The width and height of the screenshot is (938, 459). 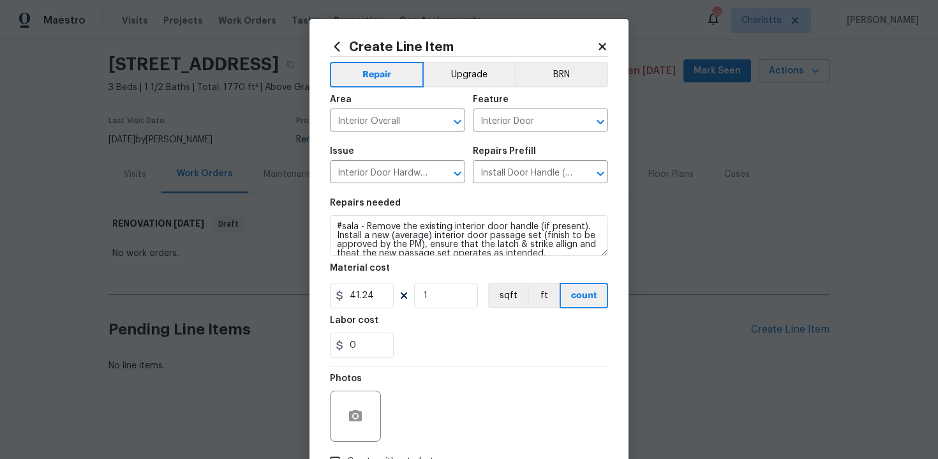 I want to click on h5: Photos, so click(x=346, y=378).